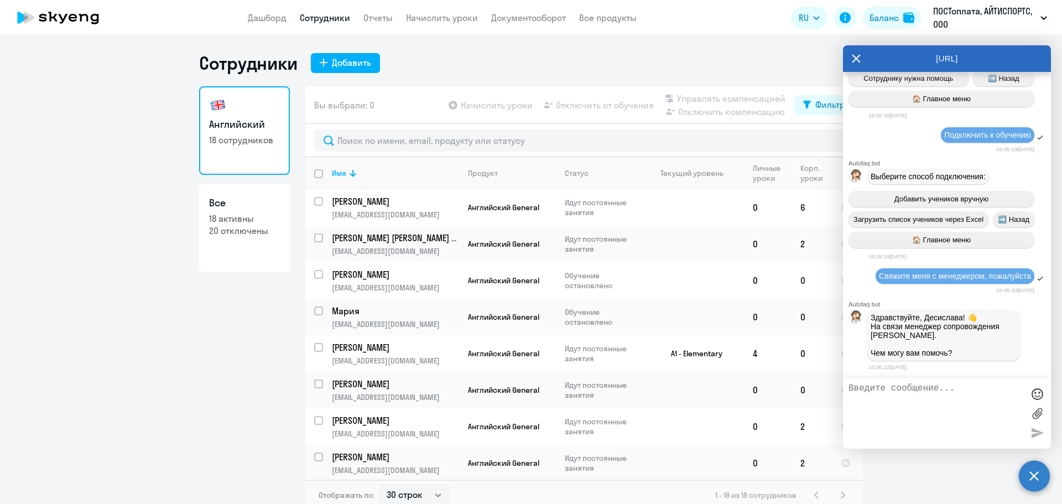 This screenshot has height=504, width=1062. Describe the element at coordinates (395, 173) in the screenshot. I see `div: Имя` at that location.